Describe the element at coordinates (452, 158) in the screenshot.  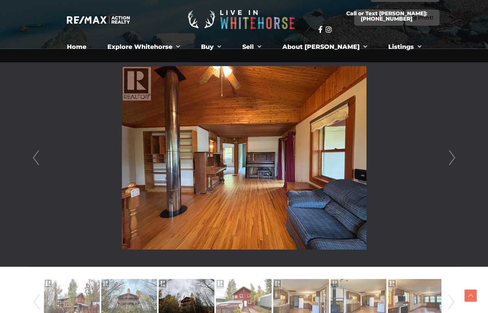
I see `a: Next` at that location.